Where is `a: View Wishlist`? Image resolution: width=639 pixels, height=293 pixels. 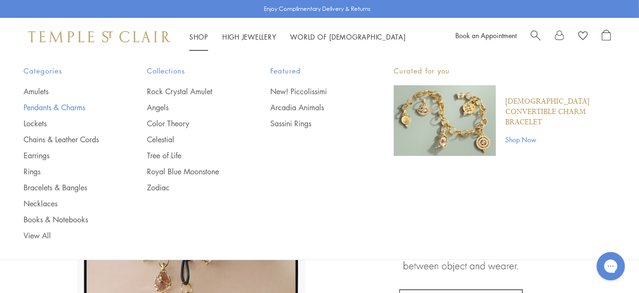
a: View Wishlist is located at coordinates (583, 37).